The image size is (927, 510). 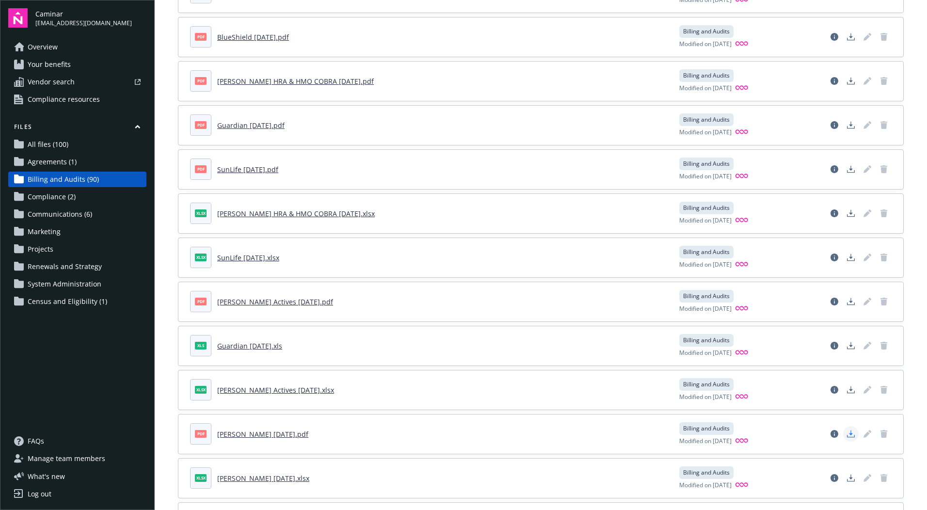 What do you see at coordinates (44, 476) in the screenshot?
I see `button: What's new` at bounding box center [44, 476].